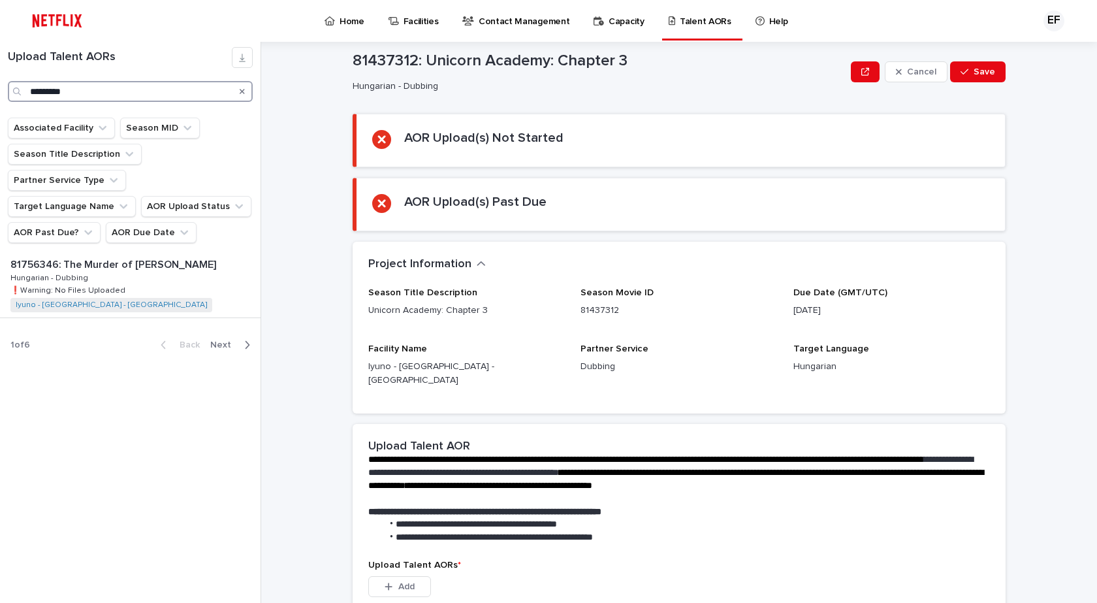 The width and height of the screenshot is (1097, 603). What do you see at coordinates (419, 447) in the screenshot?
I see `h2: Upload Talent AOR` at bounding box center [419, 447].